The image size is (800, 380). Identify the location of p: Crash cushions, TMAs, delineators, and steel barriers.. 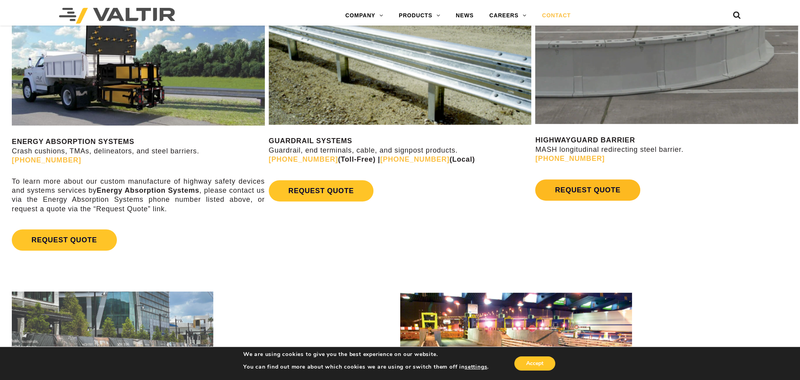
(138, 151).